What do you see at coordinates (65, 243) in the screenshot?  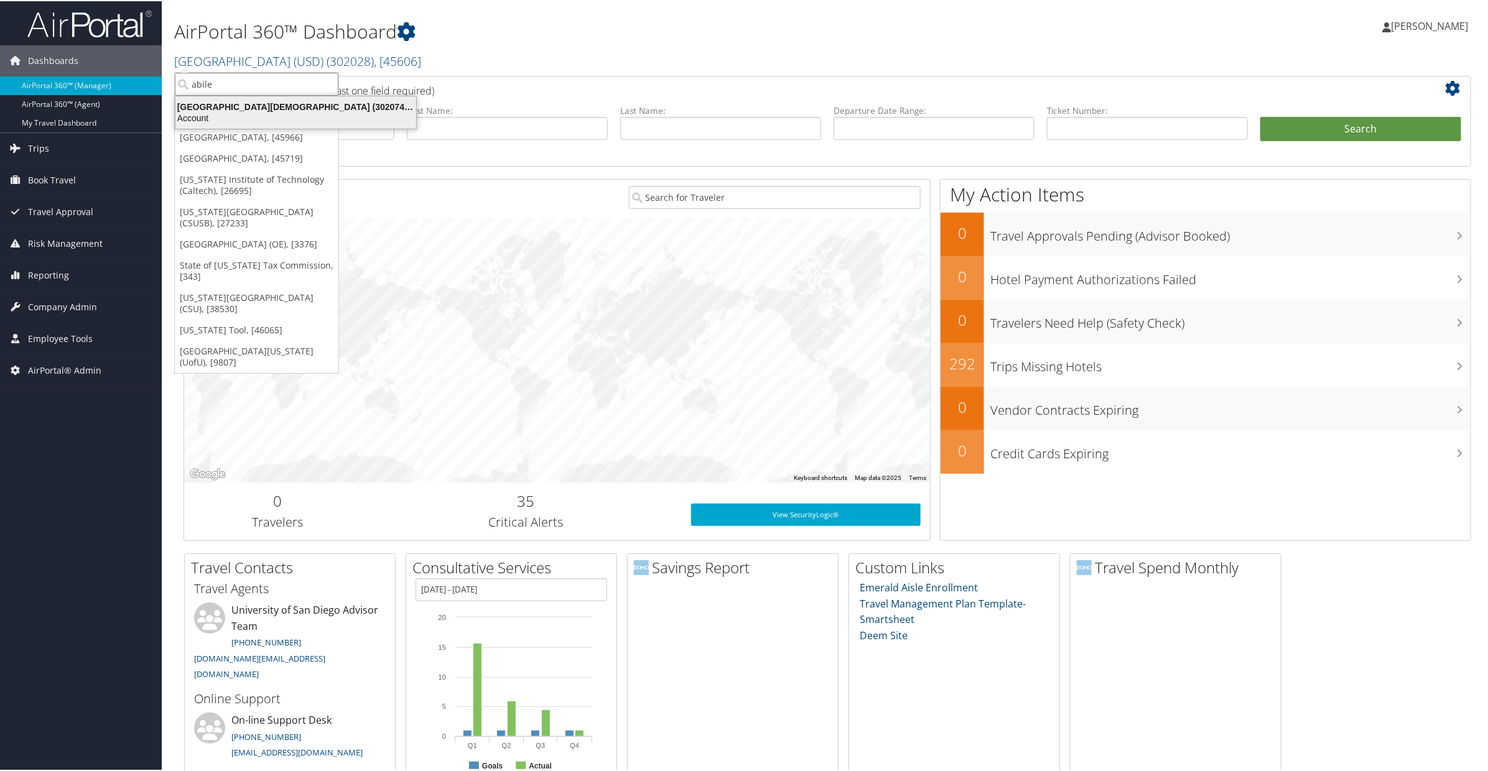 I see `span: Risk Management` at bounding box center [65, 243].